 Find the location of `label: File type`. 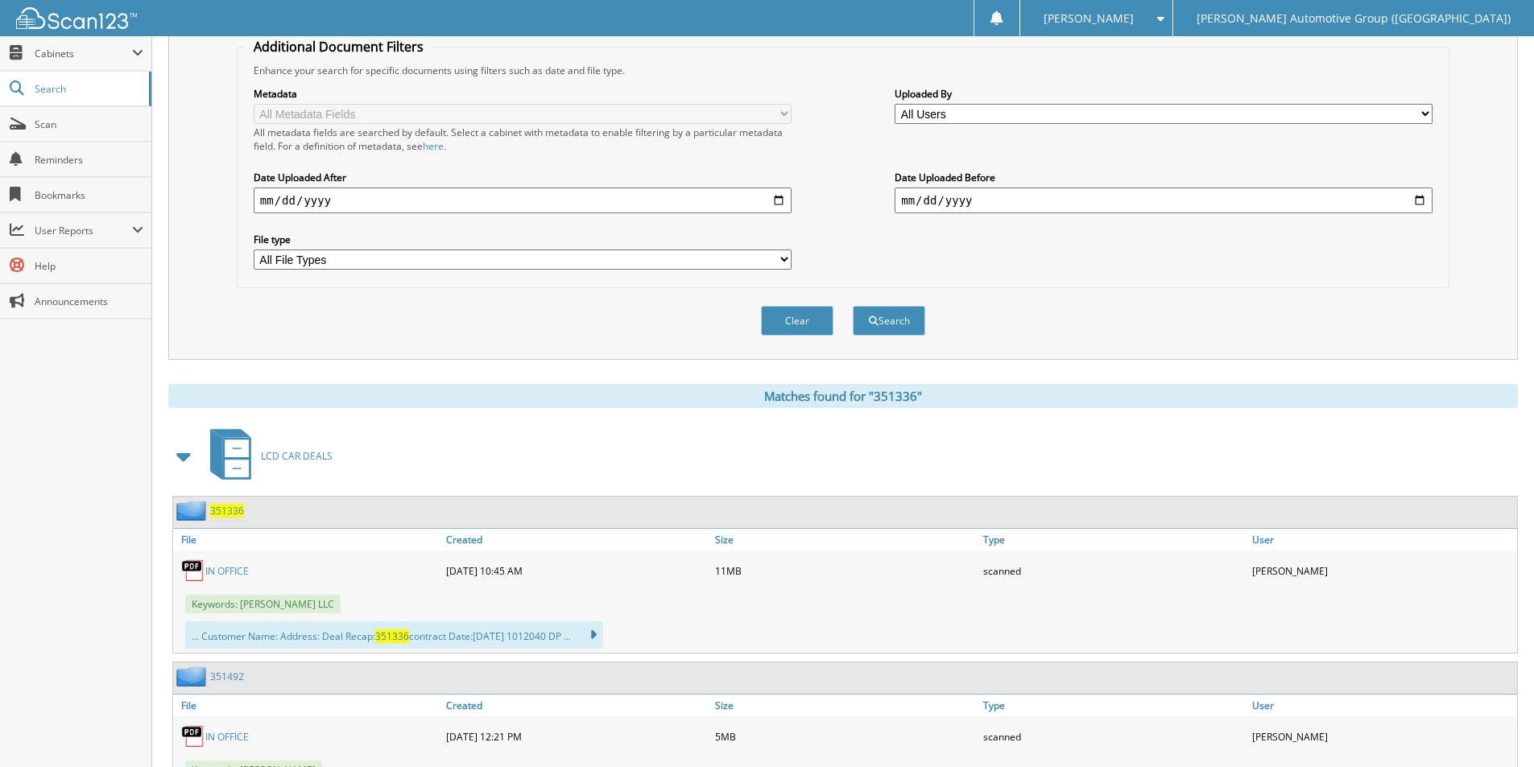

label: File type is located at coordinates (523, 239).